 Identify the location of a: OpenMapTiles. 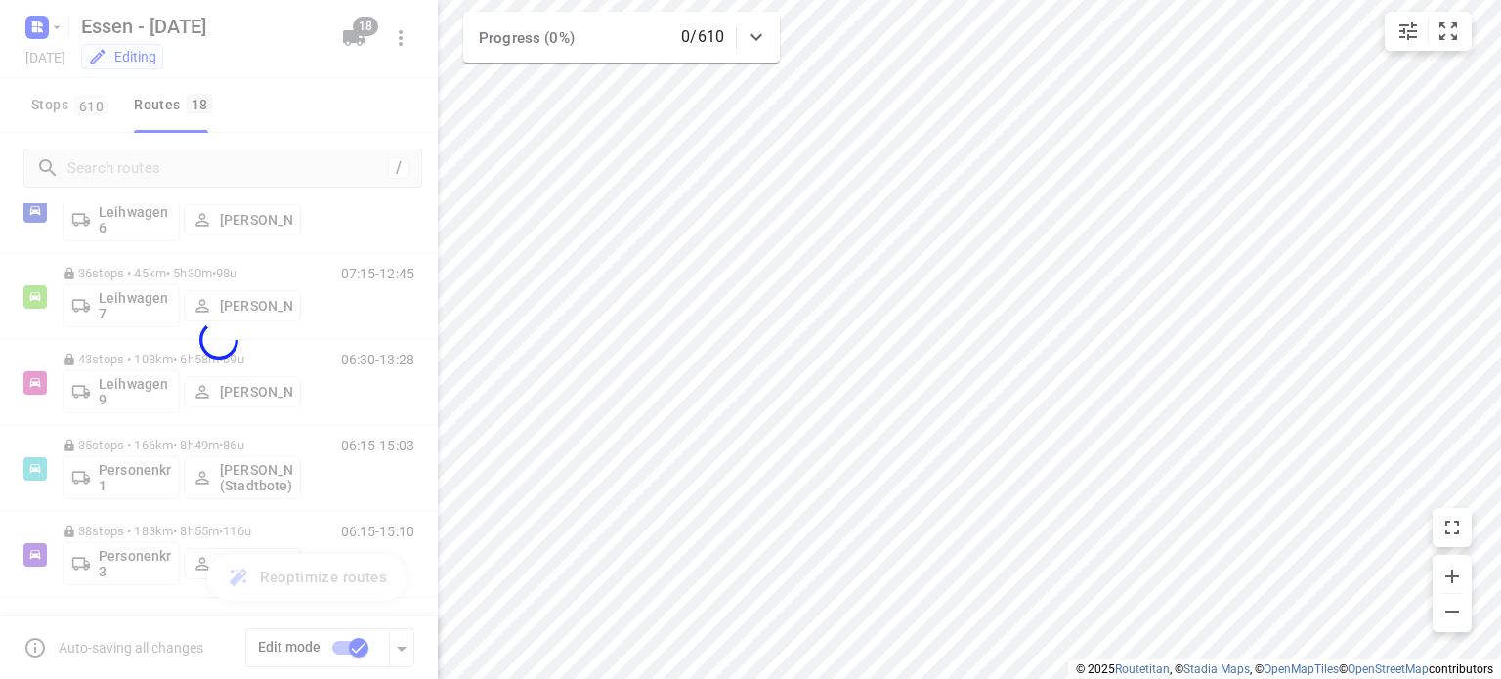
(1301, 670).